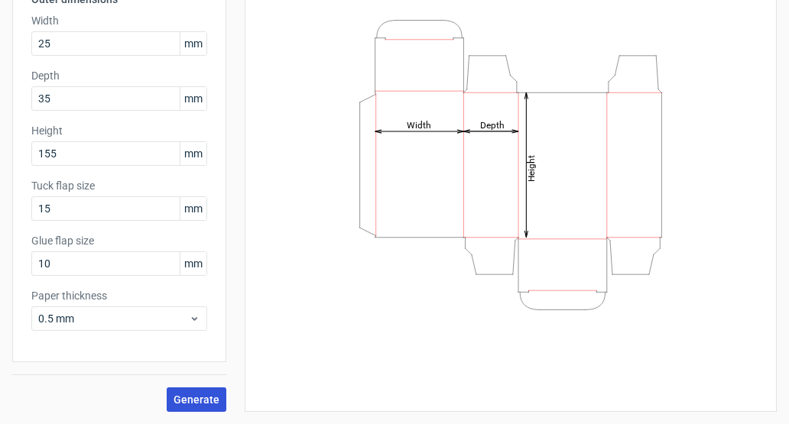 This screenshot has width=789, height=424. What do you see at coordinates (119, 131) in the screenshot?
I see `label: Height` at bounding box center [119, 131].